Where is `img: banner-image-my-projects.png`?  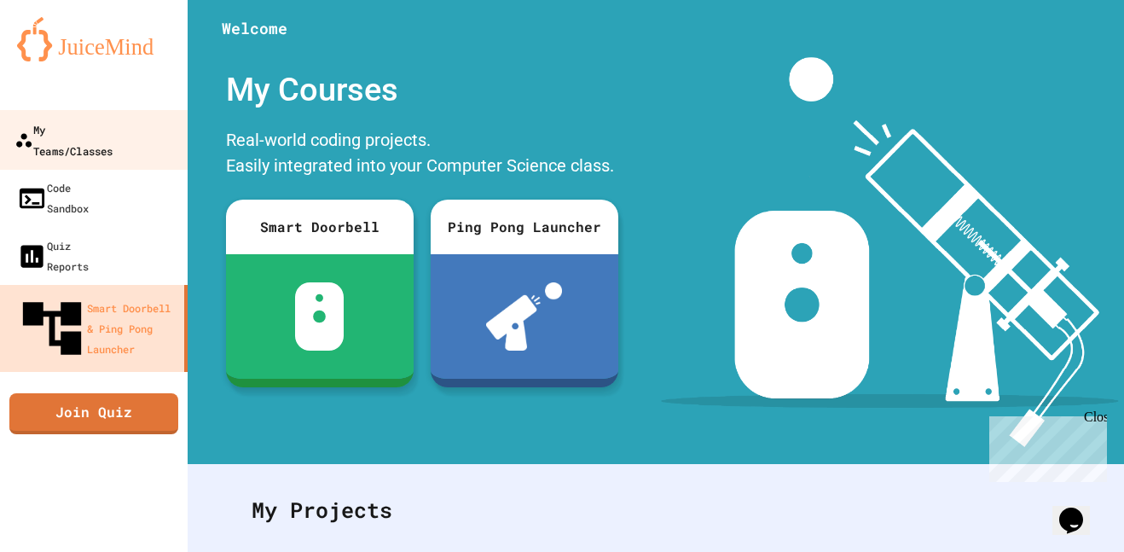 img: banner-image-my-projects.png is located at coordinates (890, 252).